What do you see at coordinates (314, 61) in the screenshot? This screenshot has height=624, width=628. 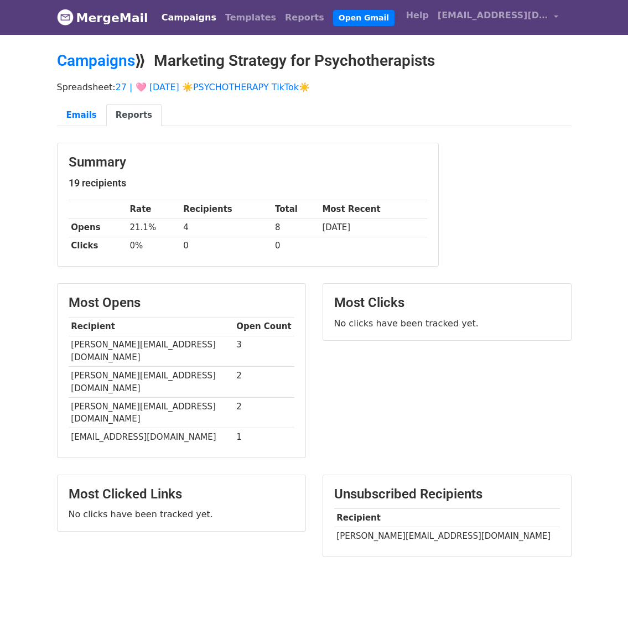 I see `h2: ⟫ Marketing Strategy for Psychotherapists` at bounding box center [314, 61].